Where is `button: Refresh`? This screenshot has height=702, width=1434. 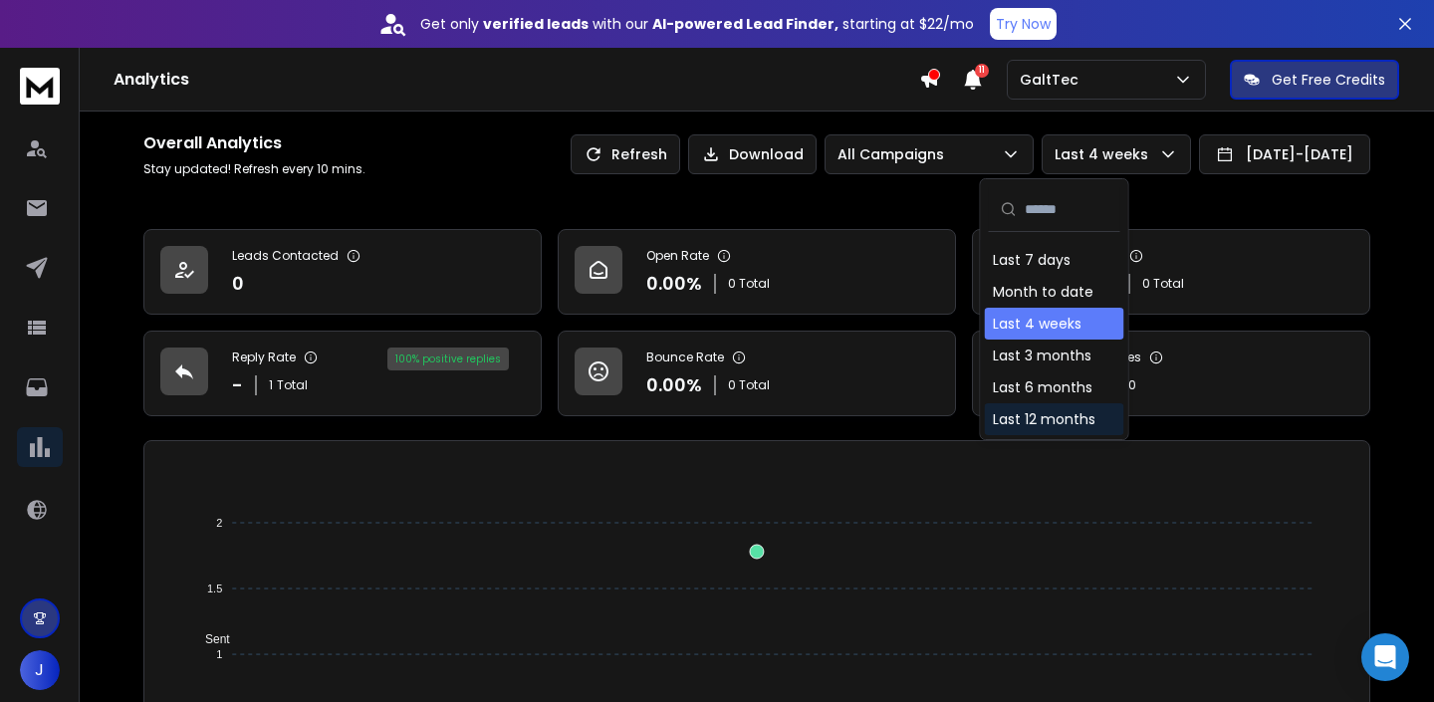 button: Refresh is located at coordinates (625, 154).